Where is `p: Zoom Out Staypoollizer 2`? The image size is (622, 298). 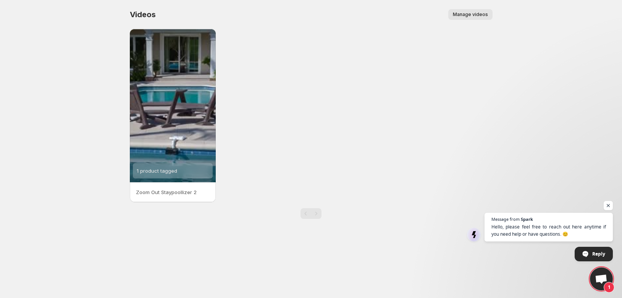 p: Zoom Out Staypoollizer 2 is located at coordinates (173, 192).